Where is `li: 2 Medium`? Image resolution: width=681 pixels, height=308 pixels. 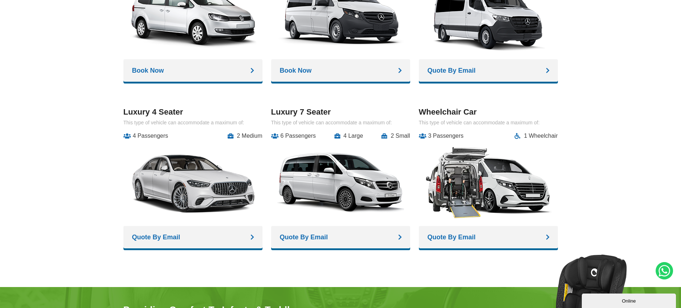 li: 2 Medium is located at coordinates (245, 136).